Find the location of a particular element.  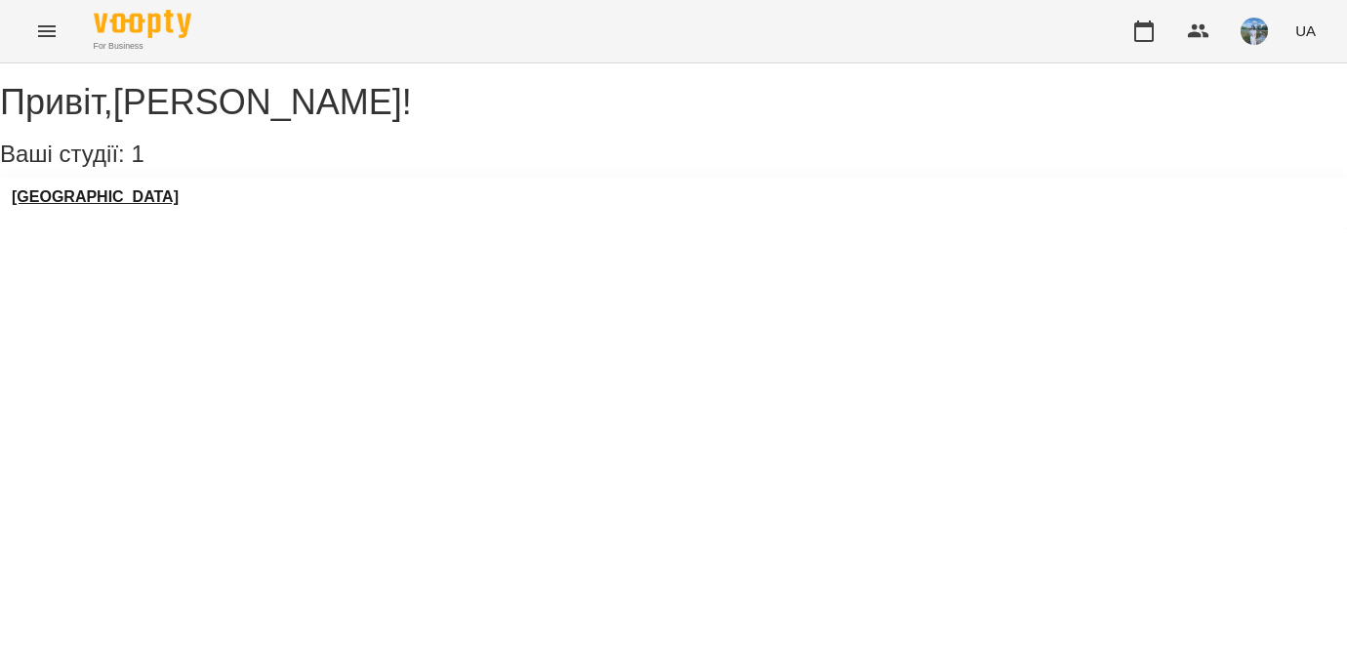

button: UA is located at coordinates (1305, 30).